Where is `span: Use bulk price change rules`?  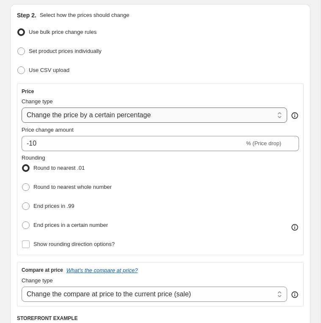 span: Use bulk price change rules is located at coordinates (63, 32).